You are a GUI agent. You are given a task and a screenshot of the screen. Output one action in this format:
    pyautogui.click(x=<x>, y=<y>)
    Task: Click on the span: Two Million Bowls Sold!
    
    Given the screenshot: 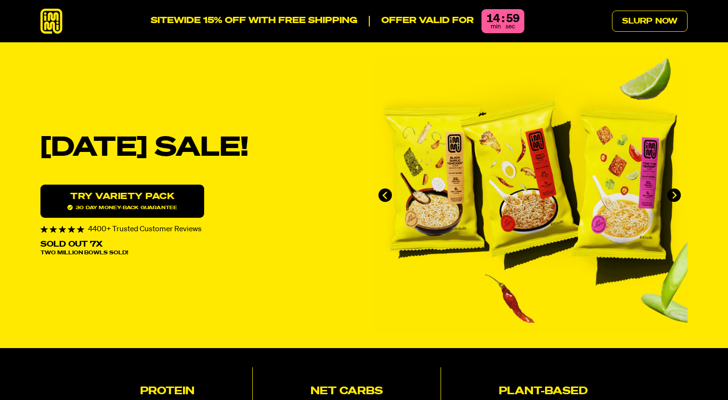 What is the action you would take?
    pyautogui.click(x=84, y=253)
    